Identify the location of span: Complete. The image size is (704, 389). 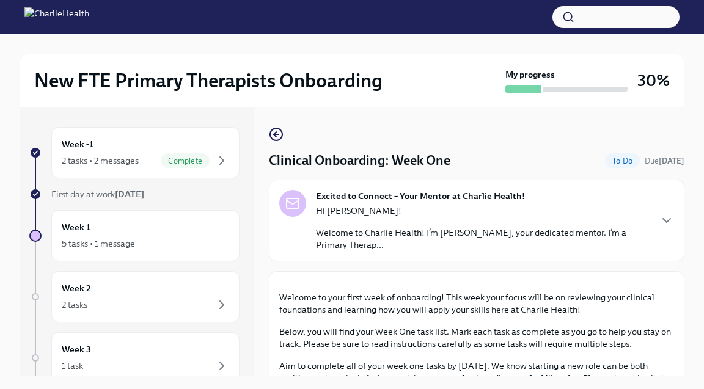
(185, 161).